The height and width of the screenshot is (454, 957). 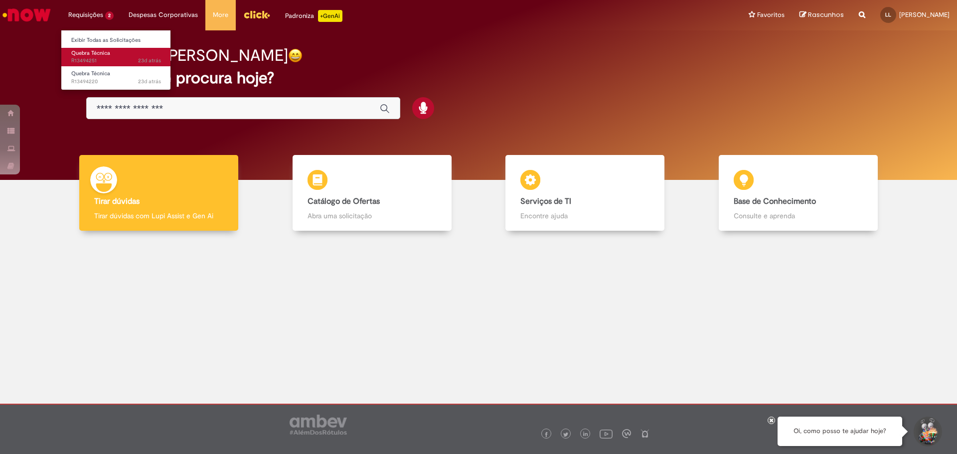 What do you see at coordinates (566, 435) in the screenshot?
I see `img: logo_footer_twitter.png` at bounding box center [566, 435].